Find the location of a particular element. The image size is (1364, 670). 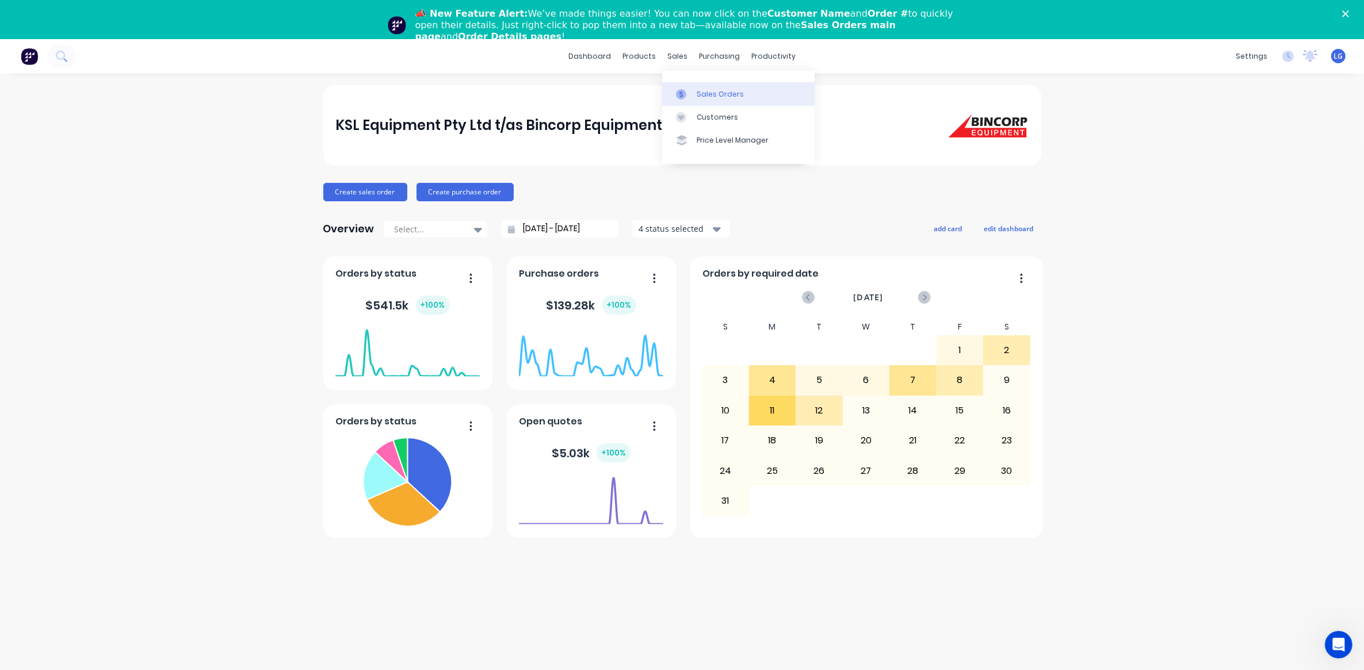

div: 24 is located at coordinates (725, 471).